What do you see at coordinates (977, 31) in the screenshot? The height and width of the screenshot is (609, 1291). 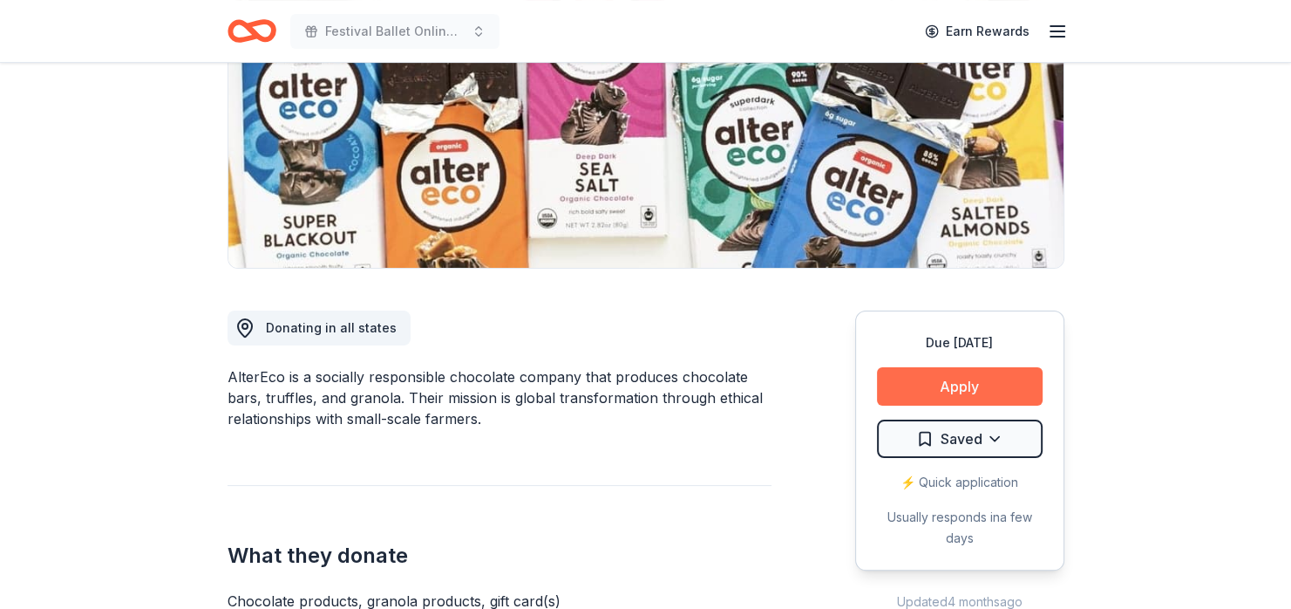 I see `a: Earn Rewards` at bounding box center [977, 31].